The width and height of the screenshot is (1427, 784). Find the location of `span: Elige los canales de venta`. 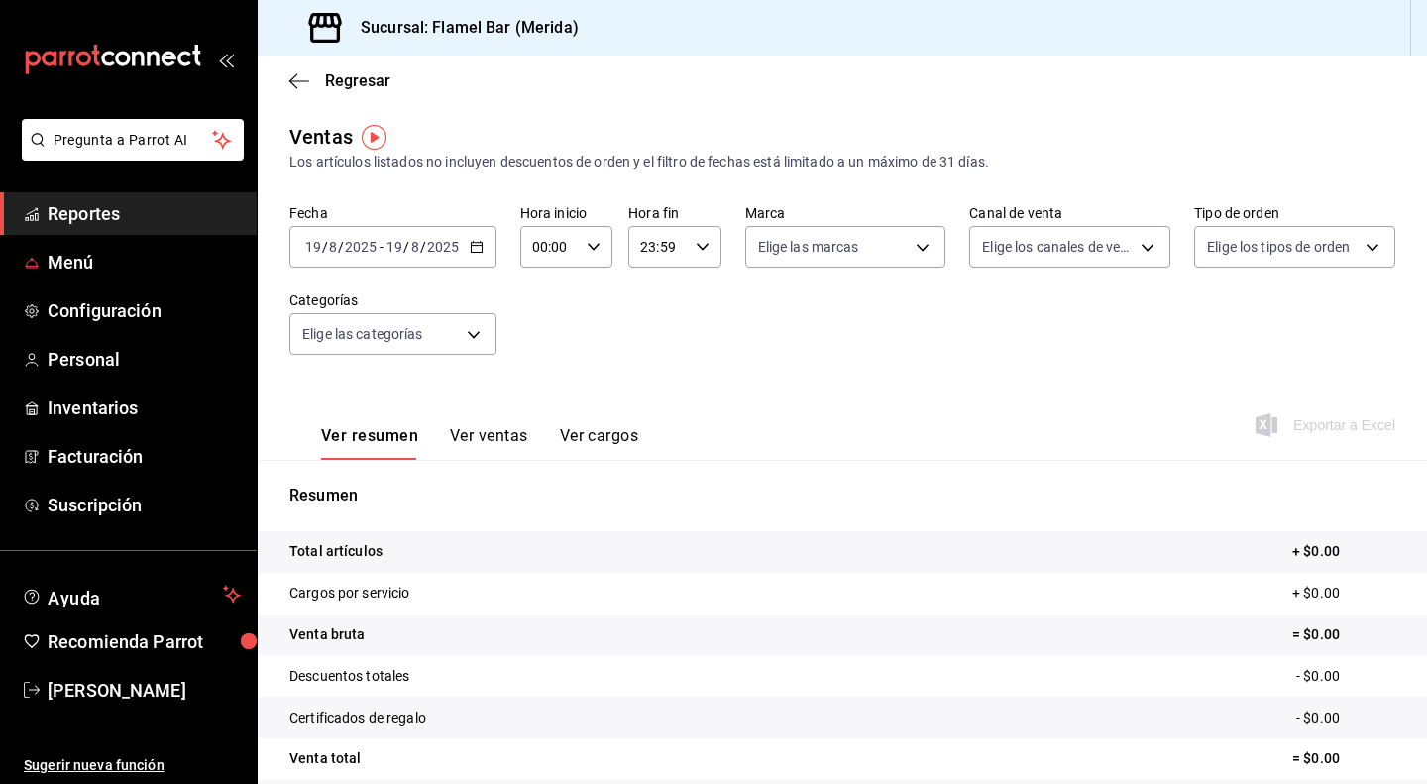

span: Elige los canales de venta is located at coordinates (1057, 247).